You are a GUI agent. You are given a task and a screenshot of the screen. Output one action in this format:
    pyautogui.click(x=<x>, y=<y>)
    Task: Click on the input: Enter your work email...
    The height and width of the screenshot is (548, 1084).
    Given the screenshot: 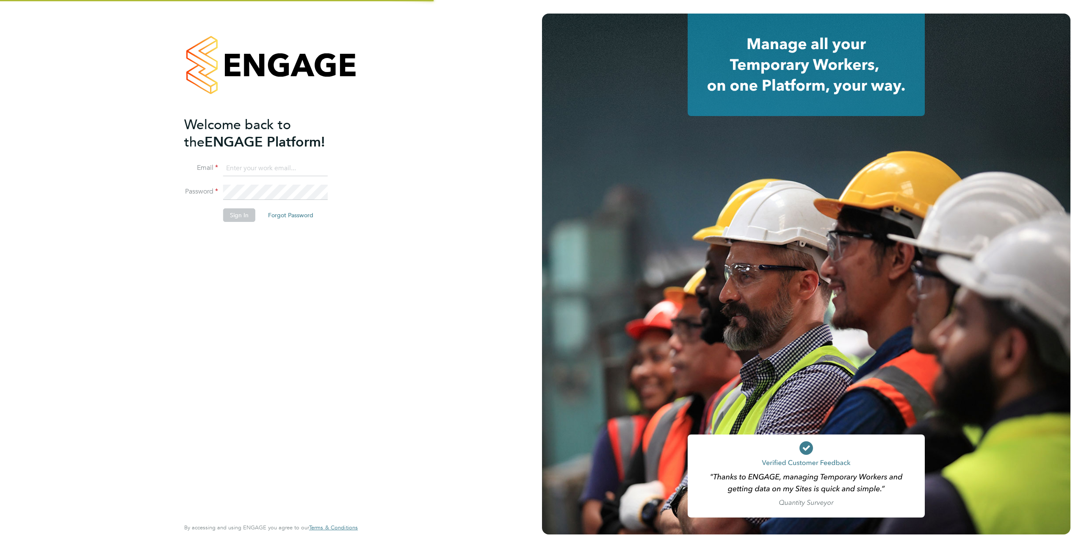 What is the action you would take?
    pyautogui.click(x=275, y=168)
    